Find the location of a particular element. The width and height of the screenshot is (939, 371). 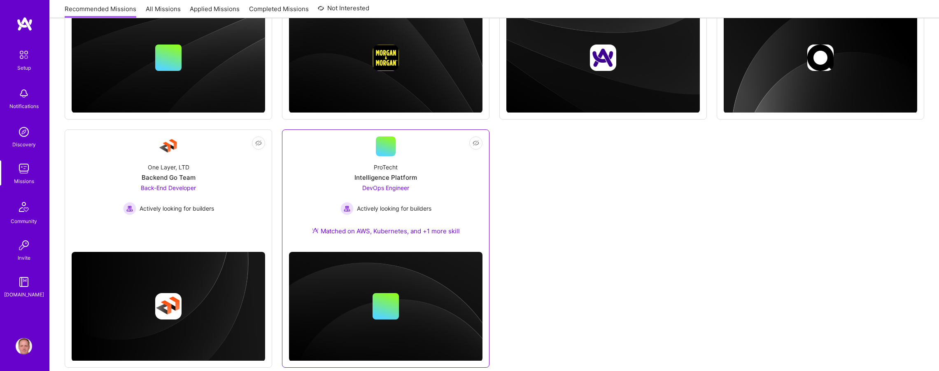

div: ProTecht is located at coordinates (386, 167).